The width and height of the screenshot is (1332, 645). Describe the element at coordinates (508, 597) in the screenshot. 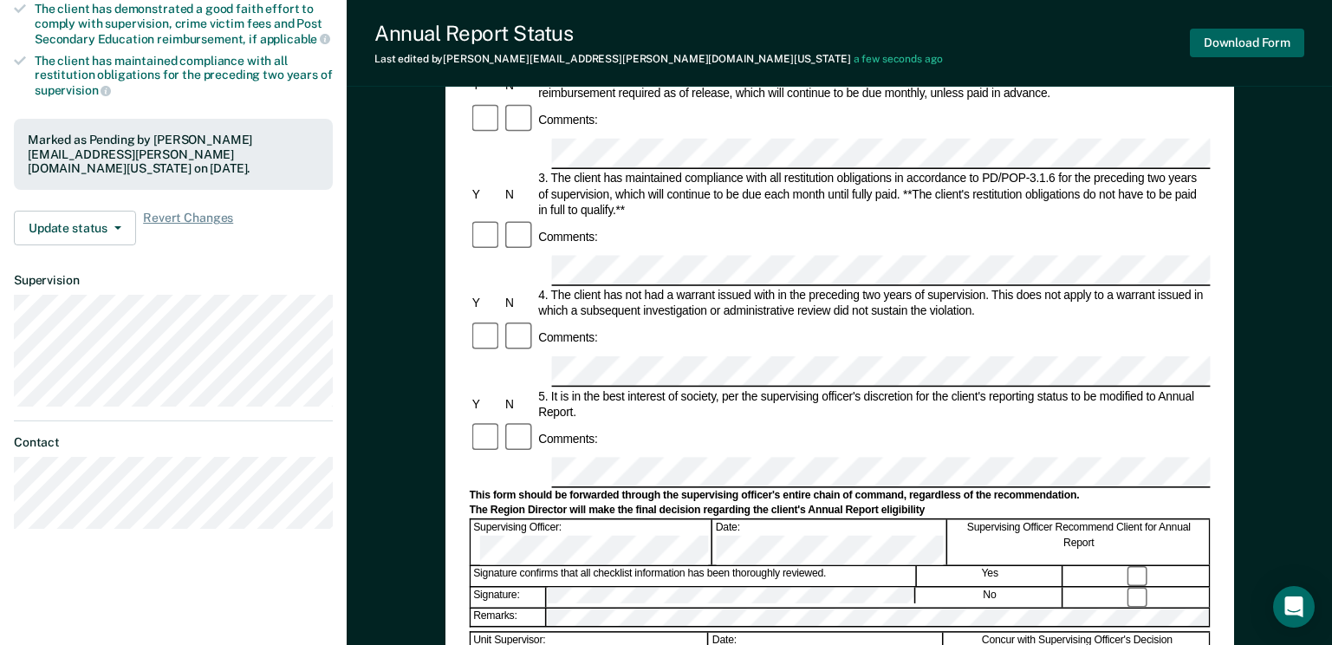

I see `div: Signature:` at that location.